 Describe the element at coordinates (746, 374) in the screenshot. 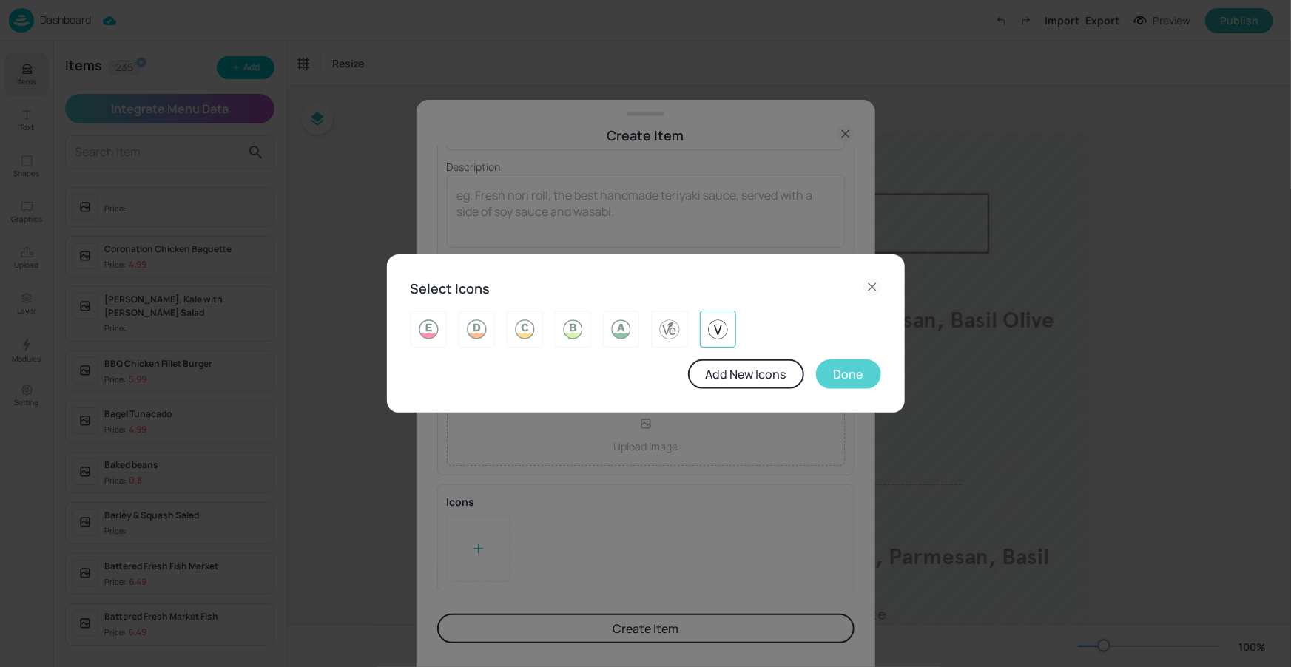

I see `button: Add New Icons` at that location.